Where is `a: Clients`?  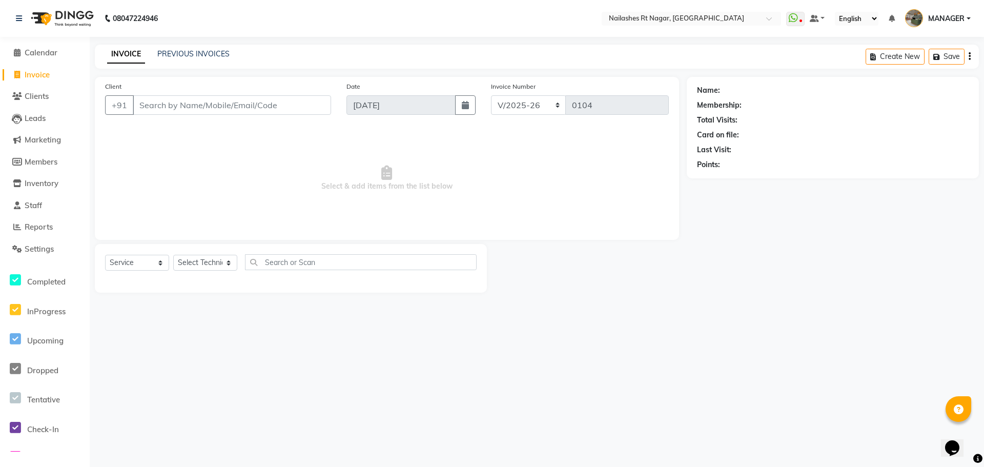 a: Clients is located at coordinates (45, 96).